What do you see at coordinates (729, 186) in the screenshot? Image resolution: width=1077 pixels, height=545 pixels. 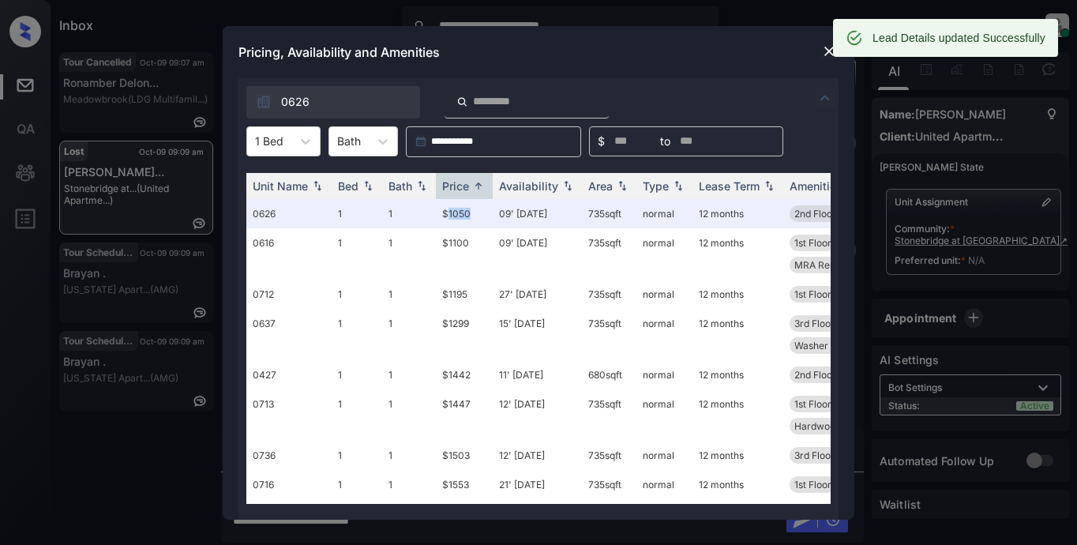 I see `div: Lease Term` at bounding box center [729, 186].